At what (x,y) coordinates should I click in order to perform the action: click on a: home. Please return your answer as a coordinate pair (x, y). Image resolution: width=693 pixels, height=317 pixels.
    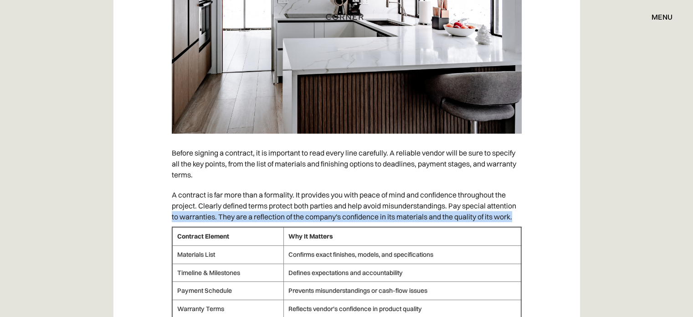
    Looking at the image, I should click on (346, 17).